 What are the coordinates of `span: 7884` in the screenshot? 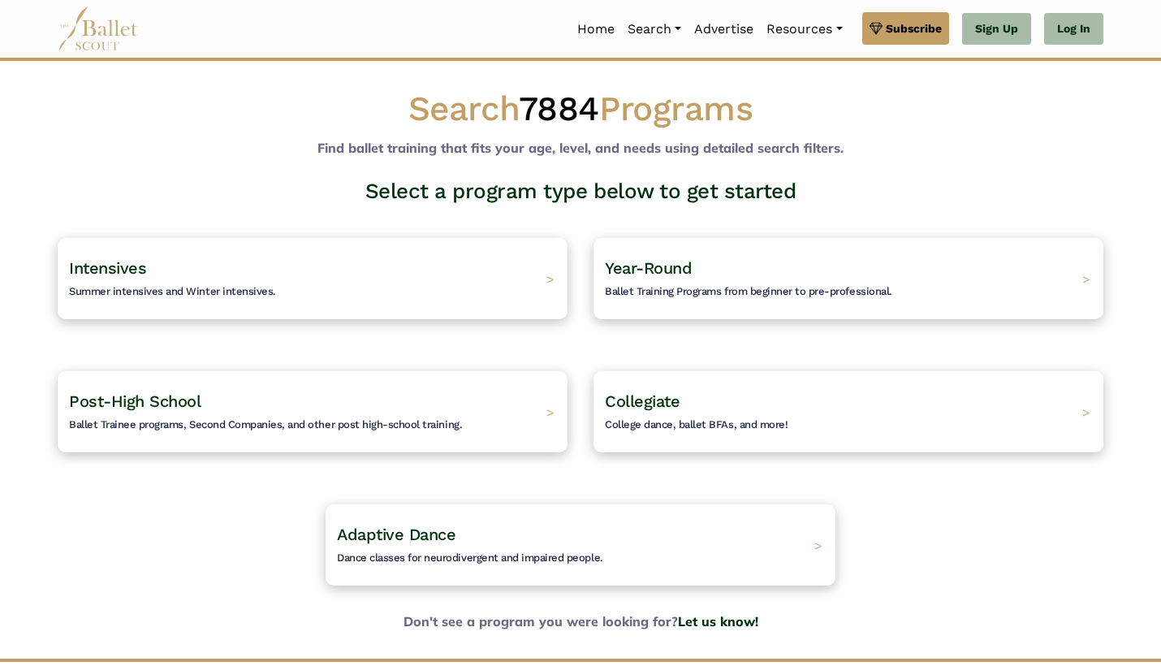 It's located at (559, 108).